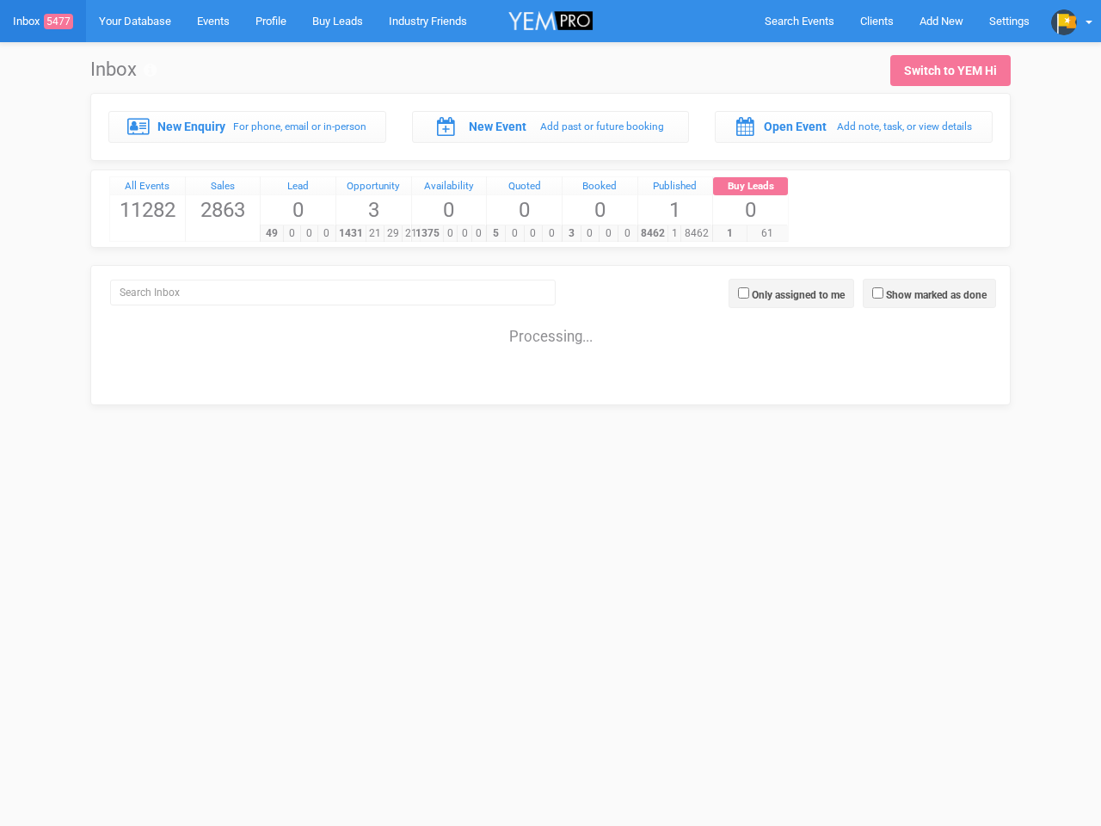 The height and width of the screenshot is (826, 1101). Describe the element at coordinates (550, 126) in the screenshot. I see `a: New Event Add past or future booking` at that location.